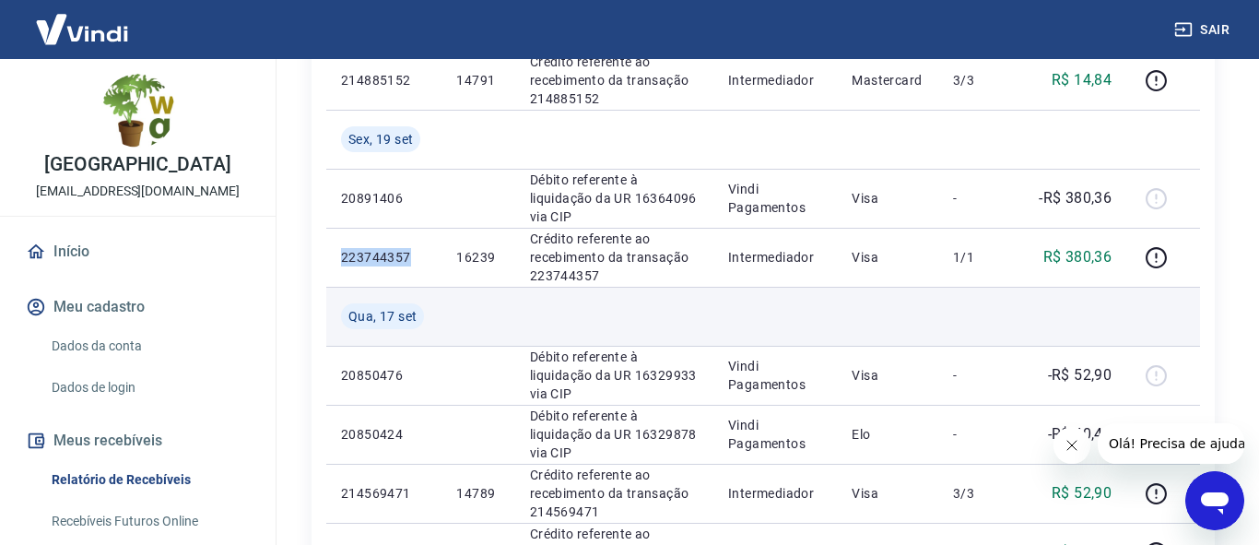 This screenshot has width=1259, height=545. What do you see at coordinates (383, 375) in the screenshot?
I see `p: 20850476` at bounding box center [383, 375].